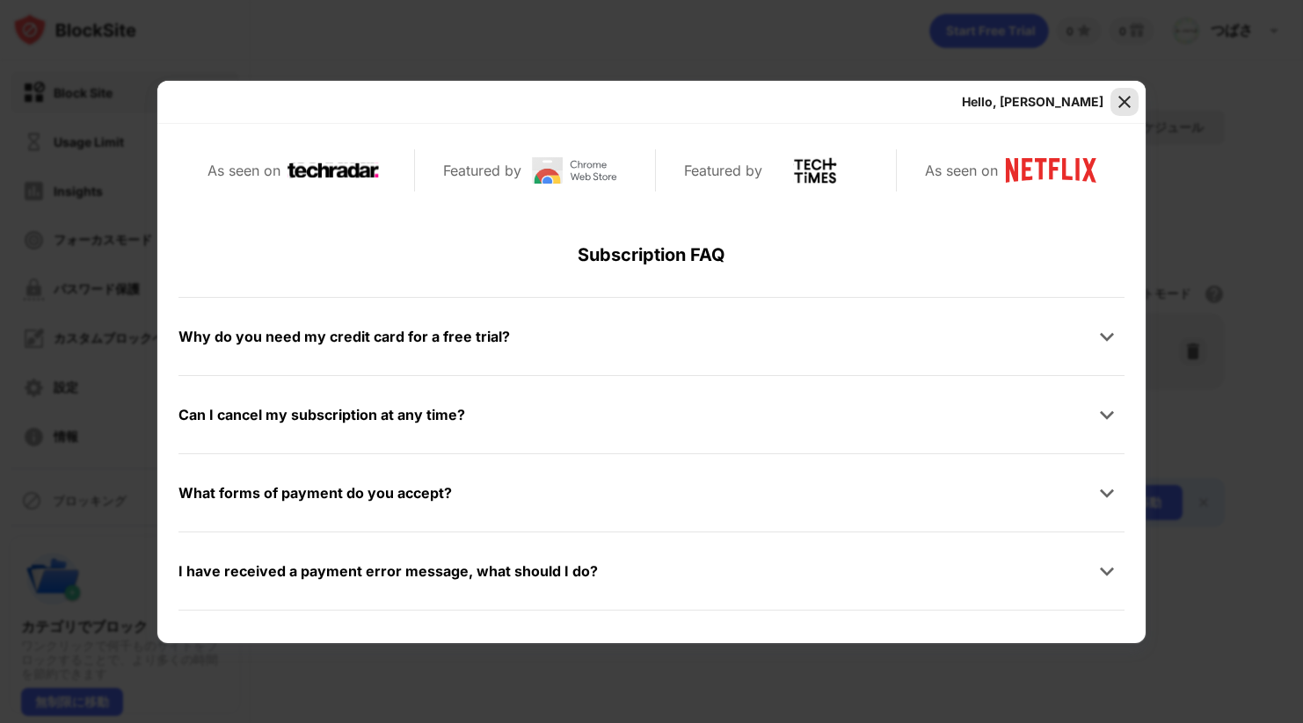 This screenshot has height=723, width=1303. I want to click on div: Can I cancel my subscription at any time?, so click(322, 415).